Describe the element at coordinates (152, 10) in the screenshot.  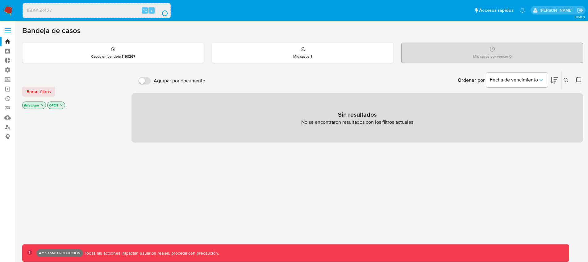
I see `span: s` at that location.